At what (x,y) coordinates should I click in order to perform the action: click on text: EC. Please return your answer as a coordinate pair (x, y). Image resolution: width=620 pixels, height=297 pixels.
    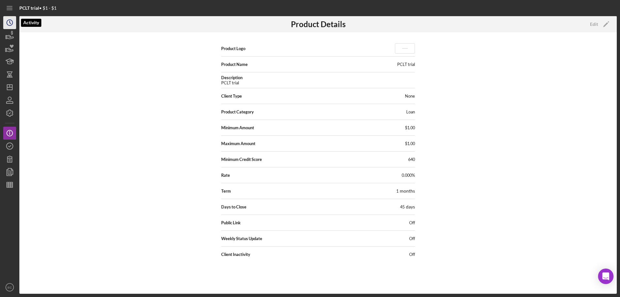
    Looking at the image, I should click on (9, 287).